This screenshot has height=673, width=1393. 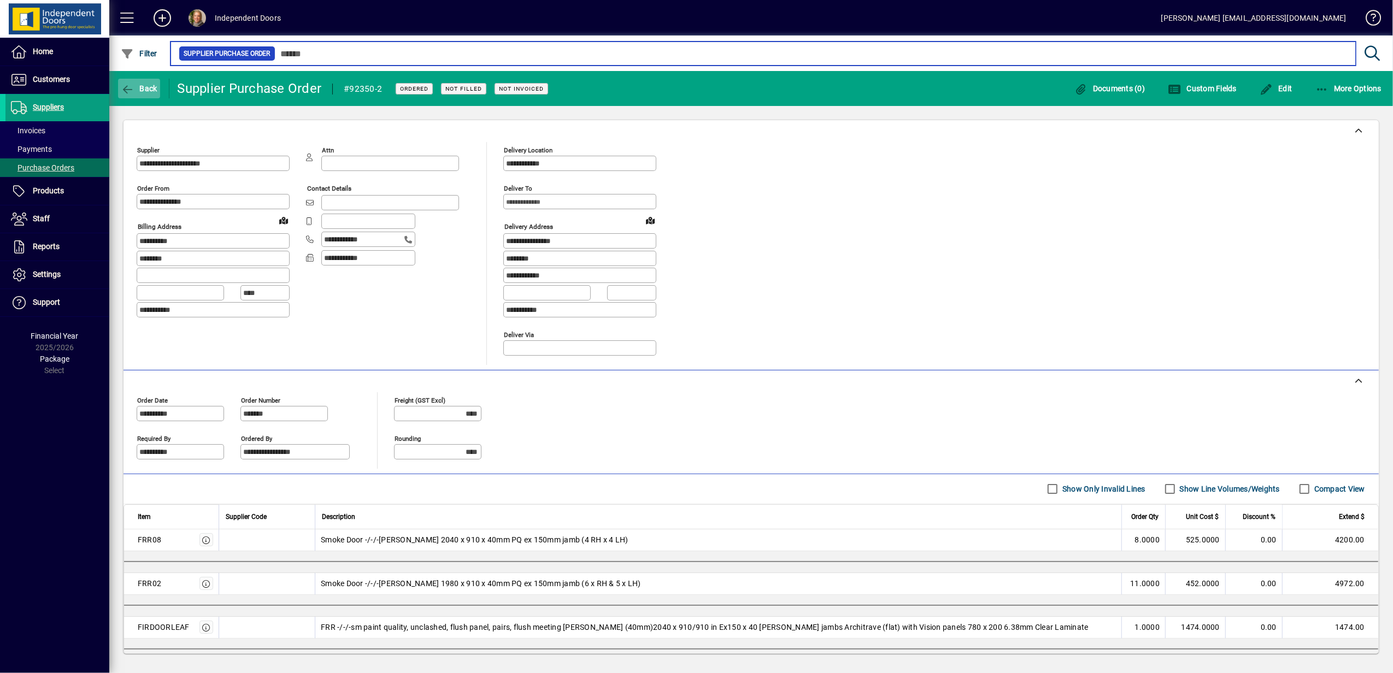 I want to click on td: 4200.00, so click(x=1330, y=540).